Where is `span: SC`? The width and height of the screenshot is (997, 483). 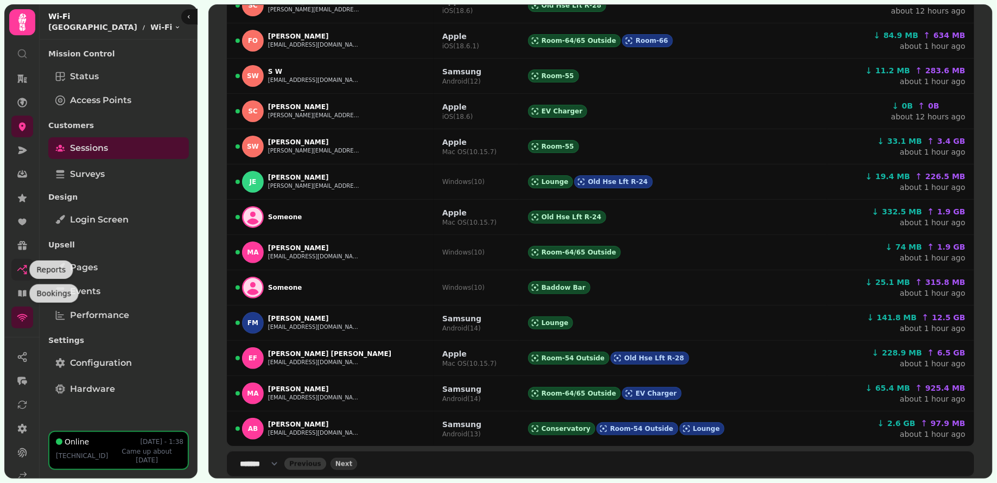
span: SC is located at coordinates (252, 111).